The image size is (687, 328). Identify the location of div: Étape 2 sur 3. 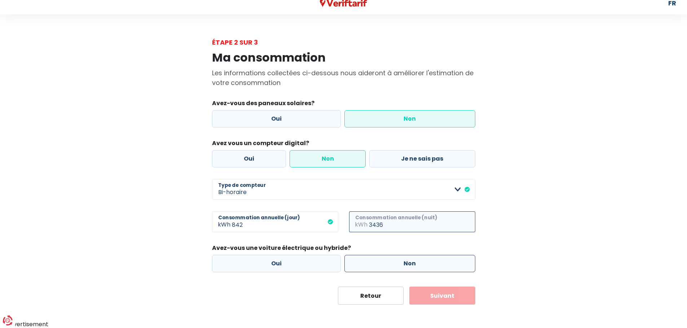
(344, 42).